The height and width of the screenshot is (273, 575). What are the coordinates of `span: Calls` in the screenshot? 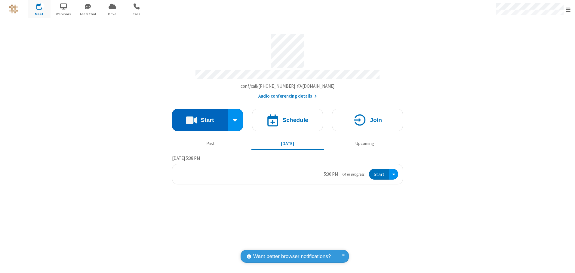 It's located at (136, 14).